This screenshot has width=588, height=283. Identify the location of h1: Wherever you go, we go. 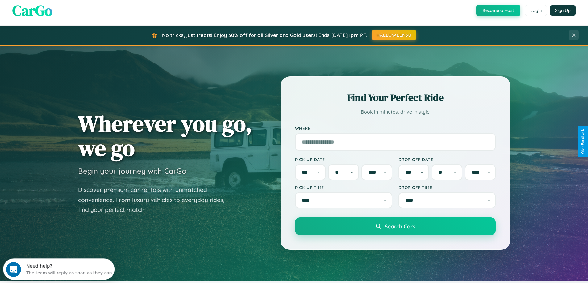
(165, 136).